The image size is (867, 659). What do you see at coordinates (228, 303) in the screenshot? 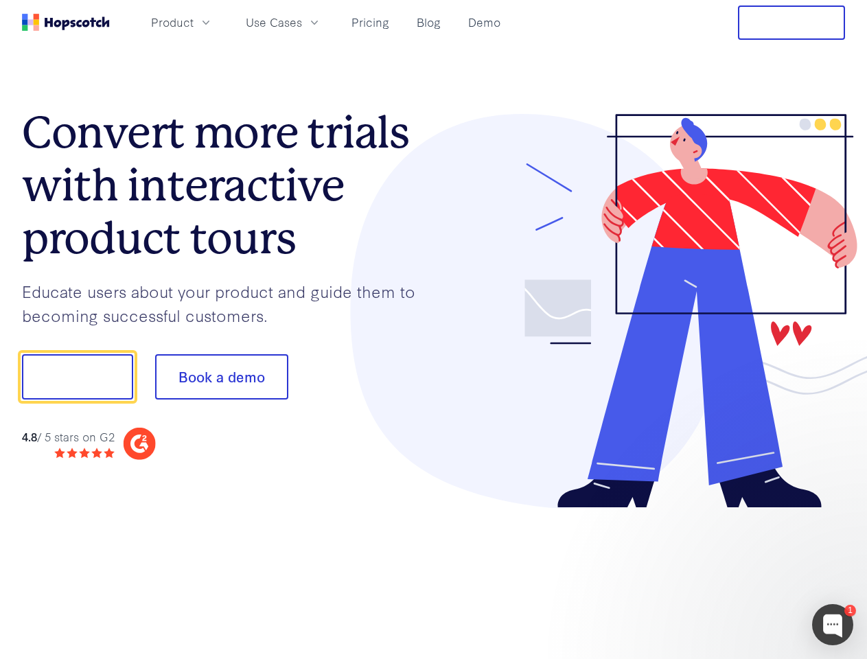
I see `p: Educate users about your product and guide them to becoming successful customers.` at bounding box center [228, 303].